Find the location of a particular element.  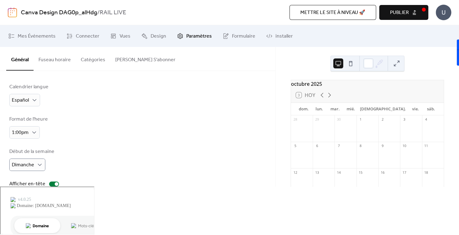

div: 15 is located at coordinates (360, 172).